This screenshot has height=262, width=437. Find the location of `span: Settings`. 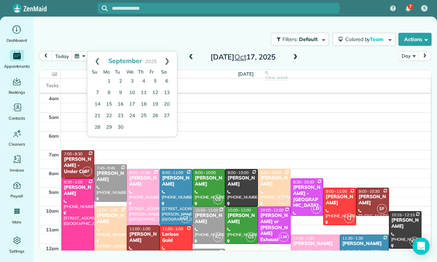

span: Settings is located at coordinates (17, 252).